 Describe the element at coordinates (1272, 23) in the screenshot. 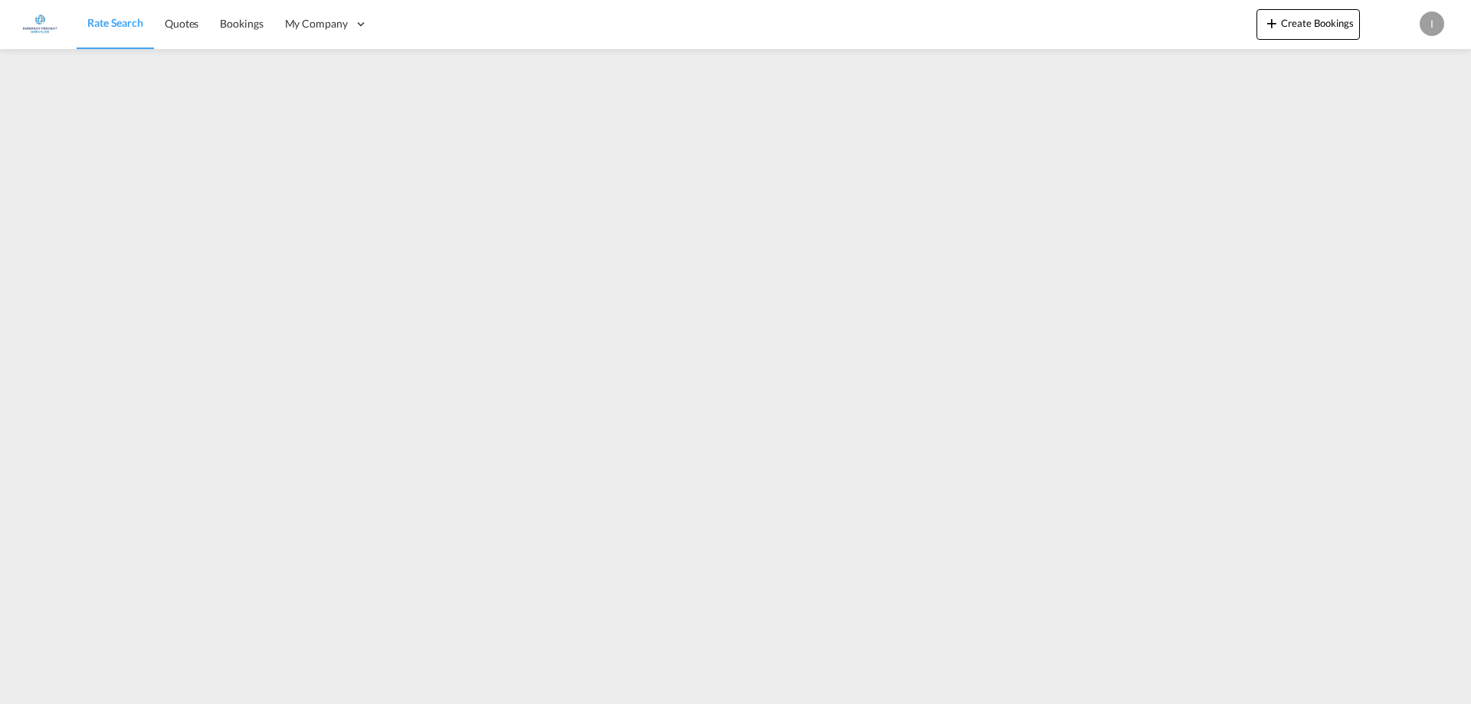

I see `md-icon: icon-plus 400-fg` at that location.